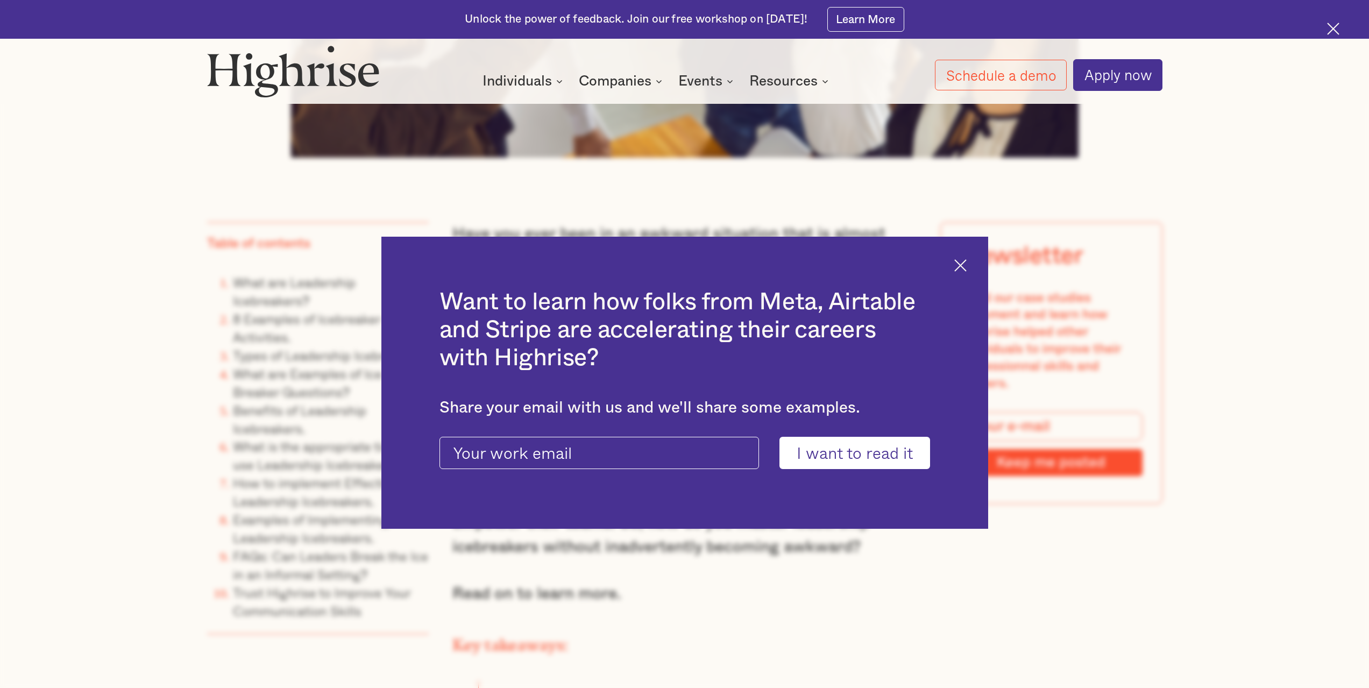 Image resolution: width=1369 pixels, height=688 pixels. What do you see at coordinates (685, 453) in the screenshot?
I see `form: current-ascender-blog-article-modal-form` at bounding box center [685, 453].